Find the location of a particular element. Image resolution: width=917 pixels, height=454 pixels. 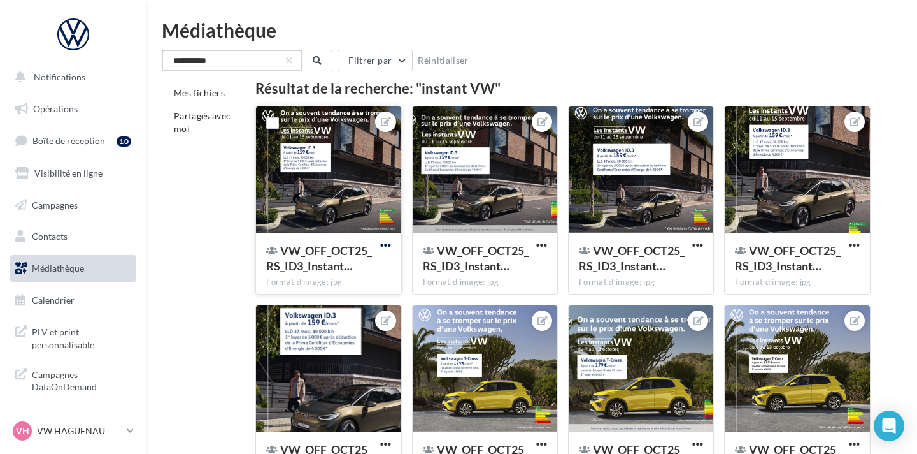

span: Notifications is located at coordinates (59, 76).